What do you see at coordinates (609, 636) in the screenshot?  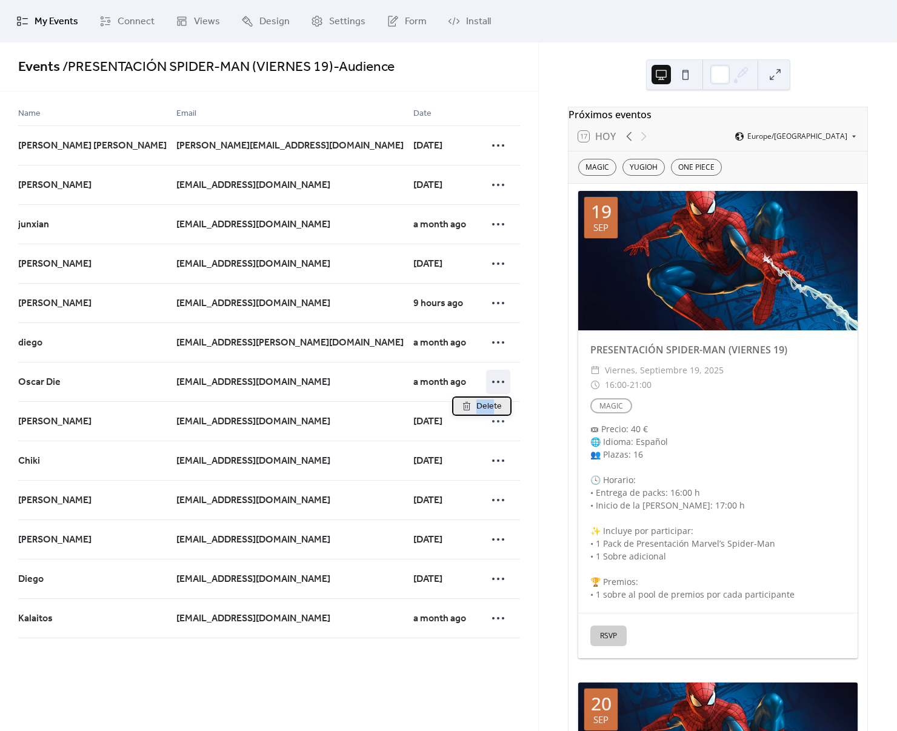 I see `button: RSVP` at bounding box center [609, 636].